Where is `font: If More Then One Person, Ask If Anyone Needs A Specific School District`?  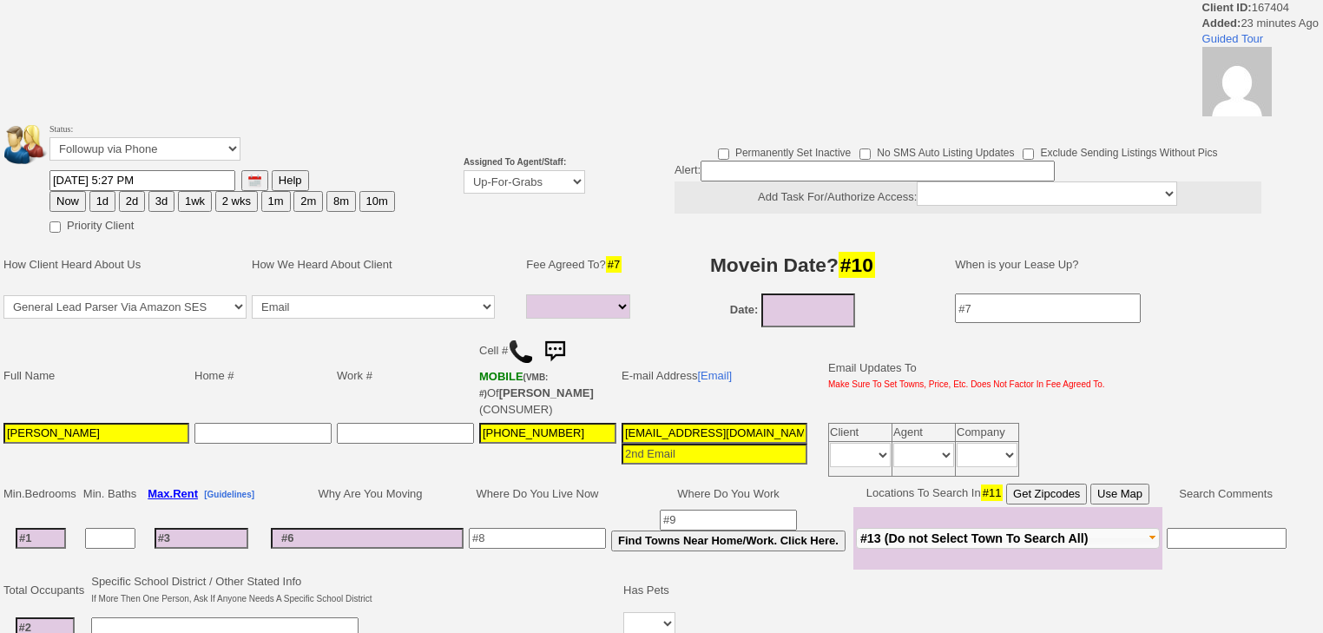
font: If More Then One Person, Ask If Anyone Needs A Specific School District is located at coordinates (231, 598).